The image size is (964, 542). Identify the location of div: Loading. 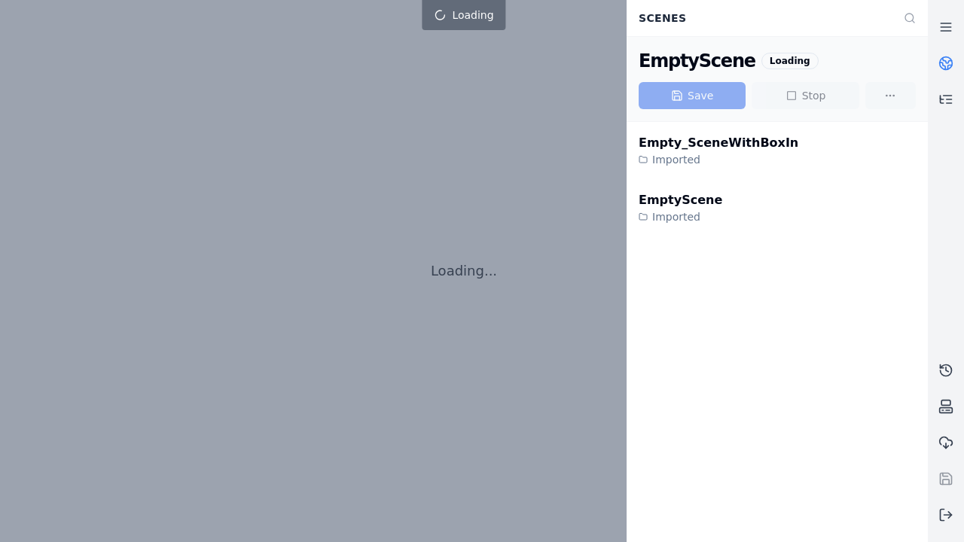
(790, 61).